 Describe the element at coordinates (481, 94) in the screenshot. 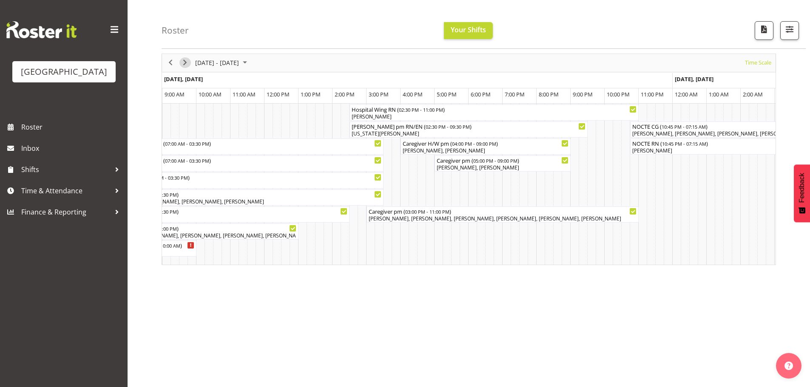

I see `span: 6:00 PM` at that location.